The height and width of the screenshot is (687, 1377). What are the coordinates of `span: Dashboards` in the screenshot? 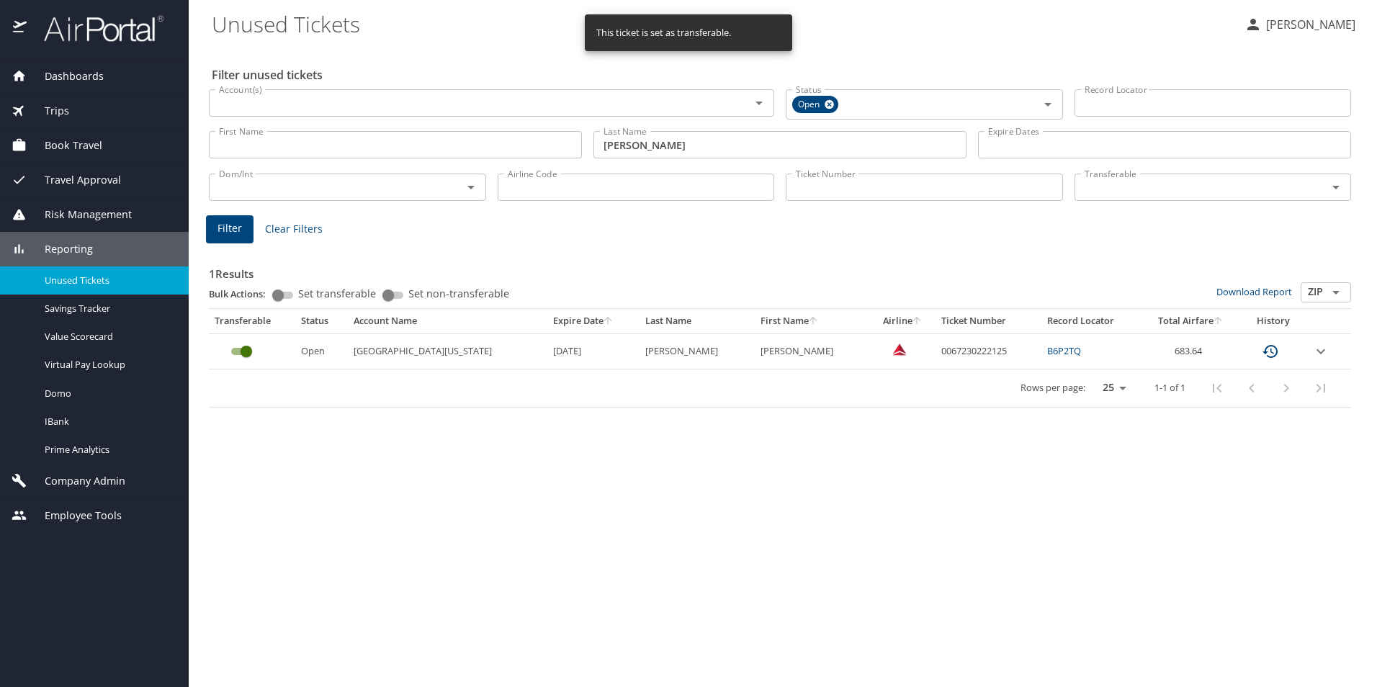 It's located at (65, 76).